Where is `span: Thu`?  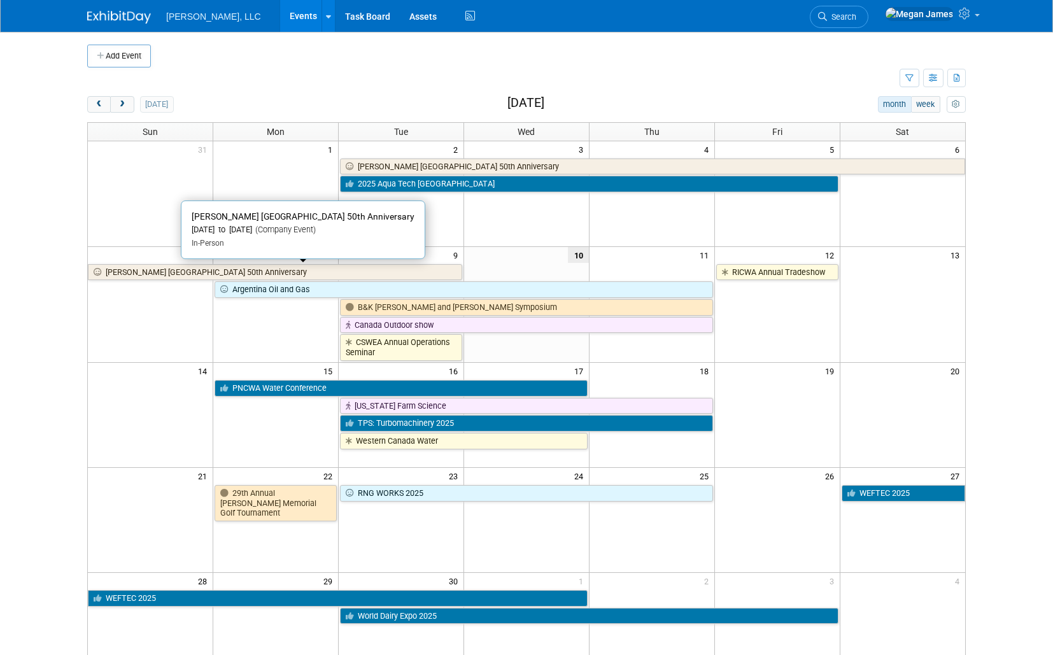 span: Thu is located at coordinates (652, 132).